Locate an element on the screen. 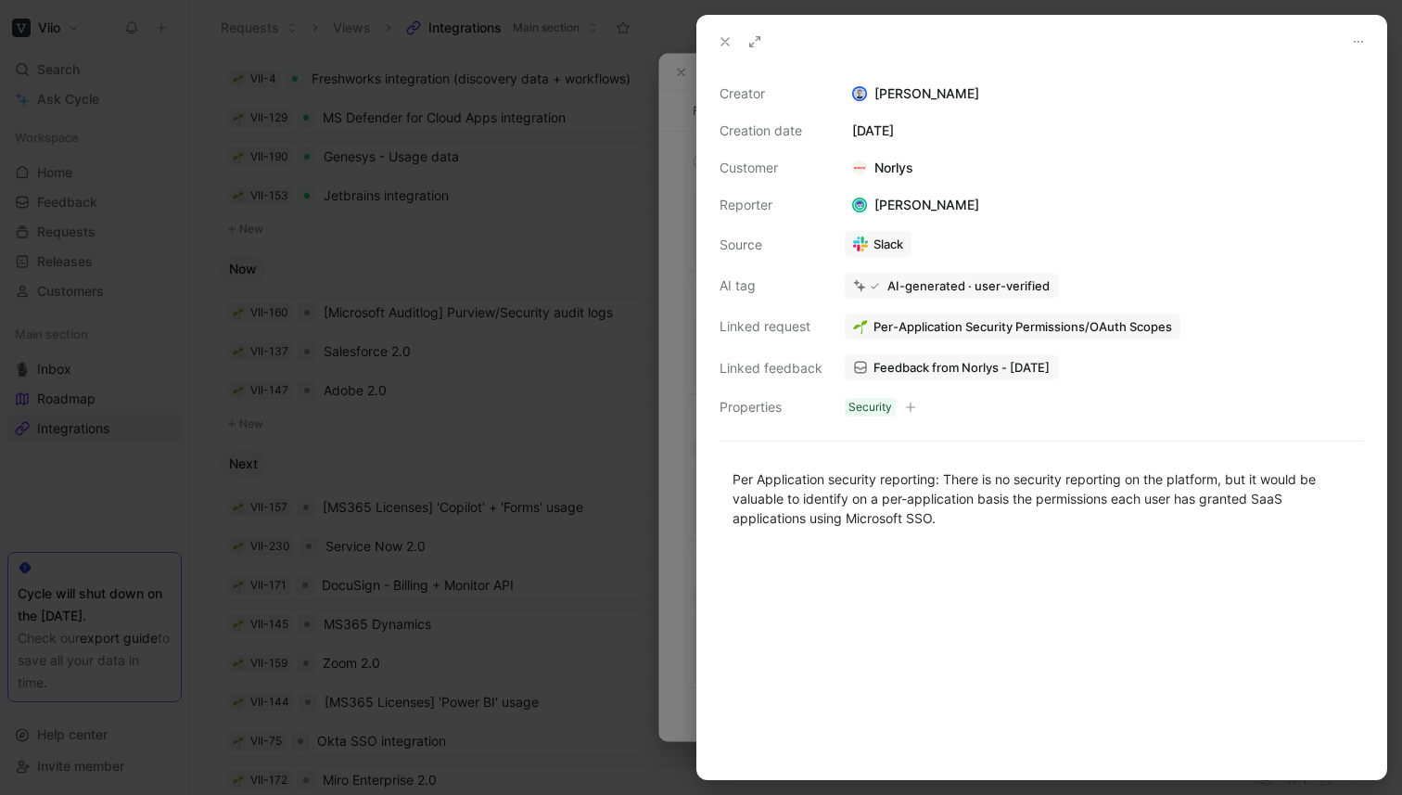  div: Norlys is located at coordinates (883, 168).